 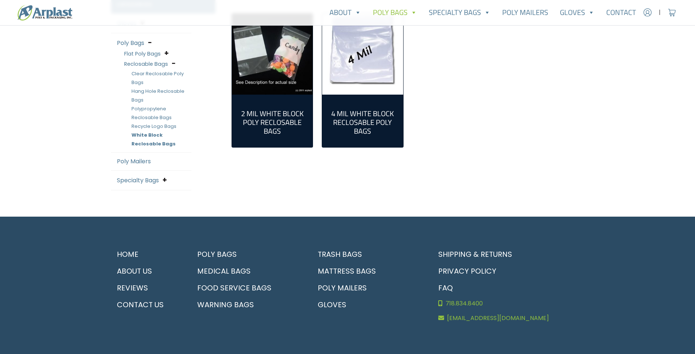 I want to click on a: Recycle Logo Bags, so click(x=154, y=126).